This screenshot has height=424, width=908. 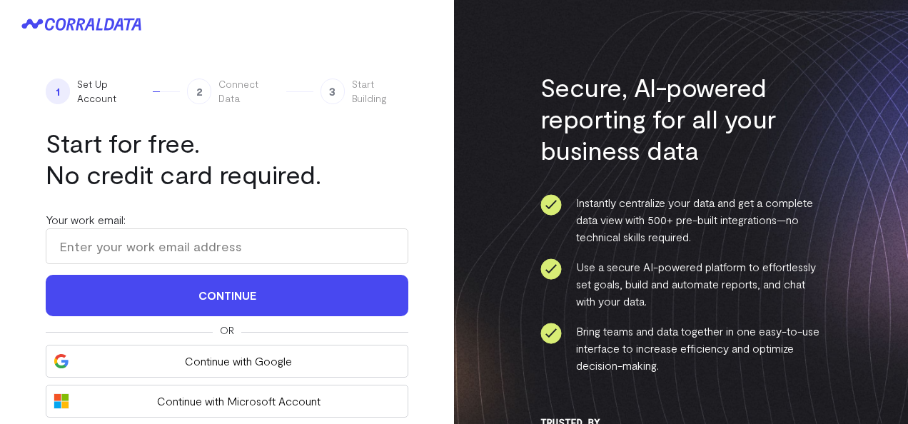 I want to click on input: Enter your work email address, so click(x=227, y=246).